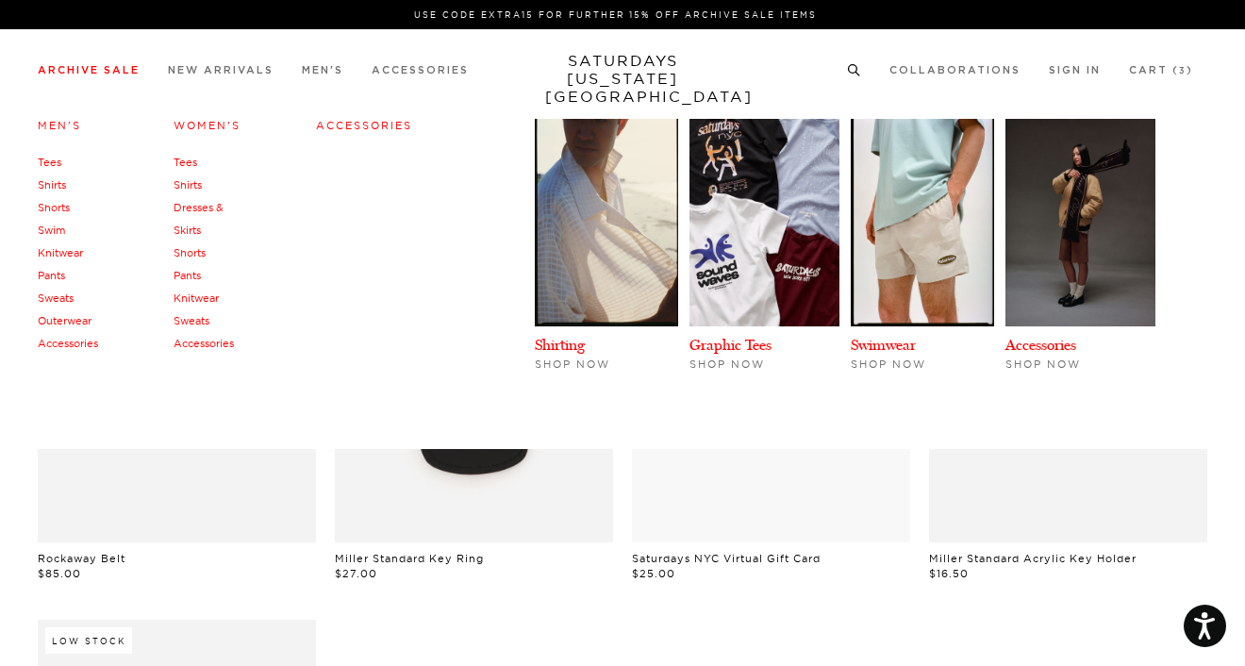 The height and width of the screenshot is (666, 1245). I want to click on a: Archive Sale, so click(89, 70).